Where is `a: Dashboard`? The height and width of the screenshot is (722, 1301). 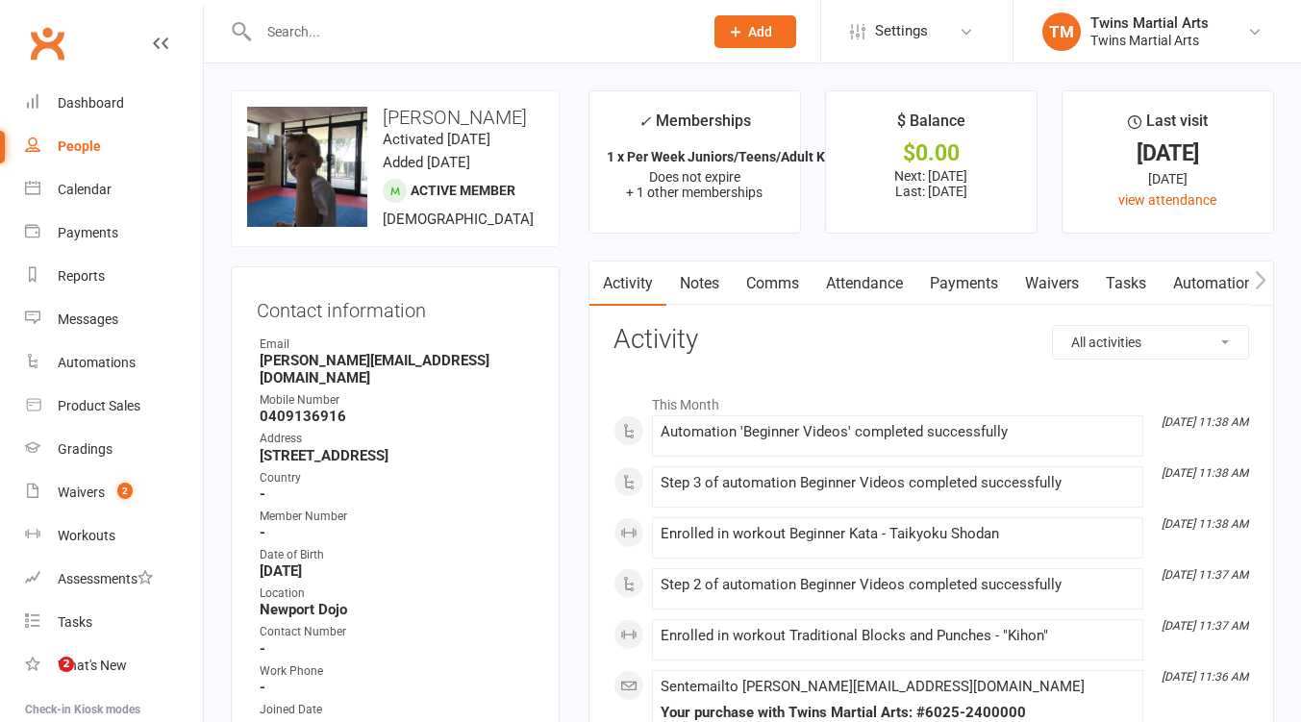
a: Dashboard is located at coordinates (113, 103).